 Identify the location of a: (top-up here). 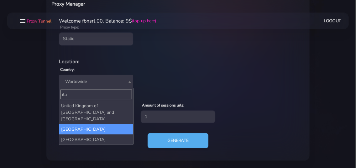
(144, 21).